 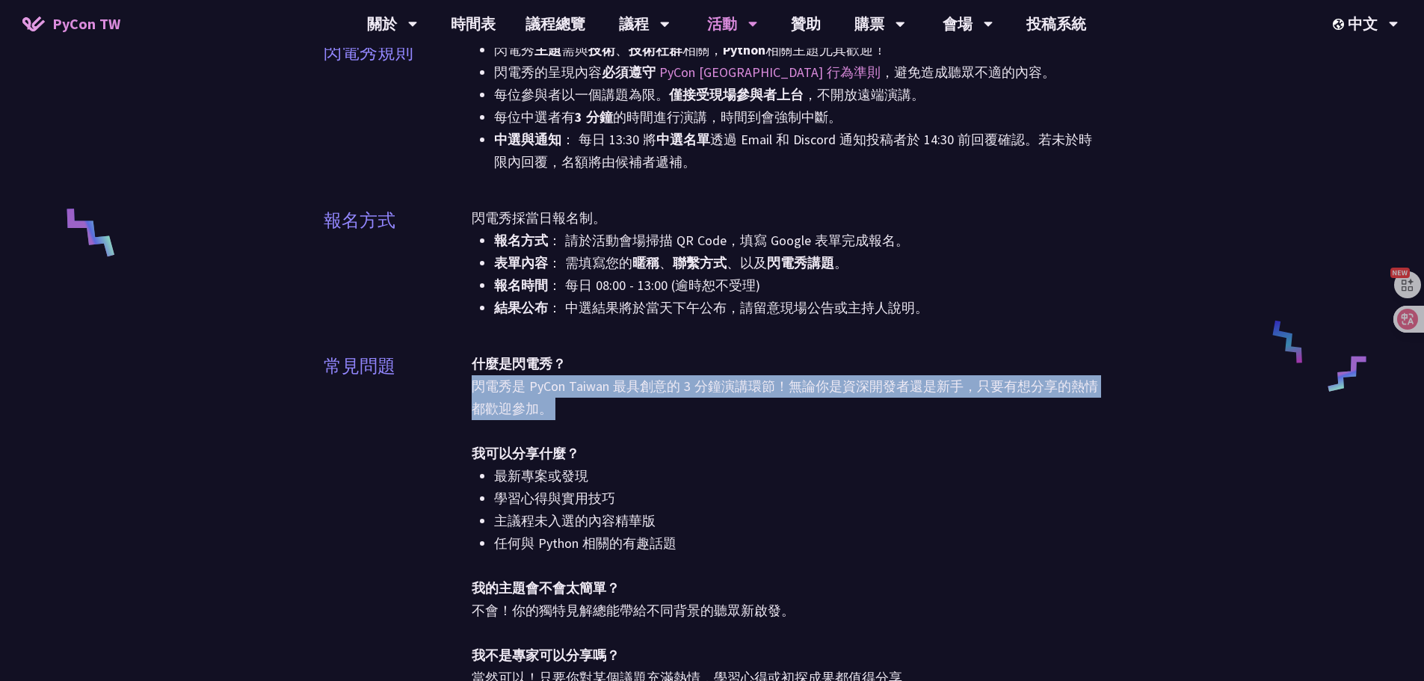 I want to click on a: PyCon TW, so click(x=71, y=24).